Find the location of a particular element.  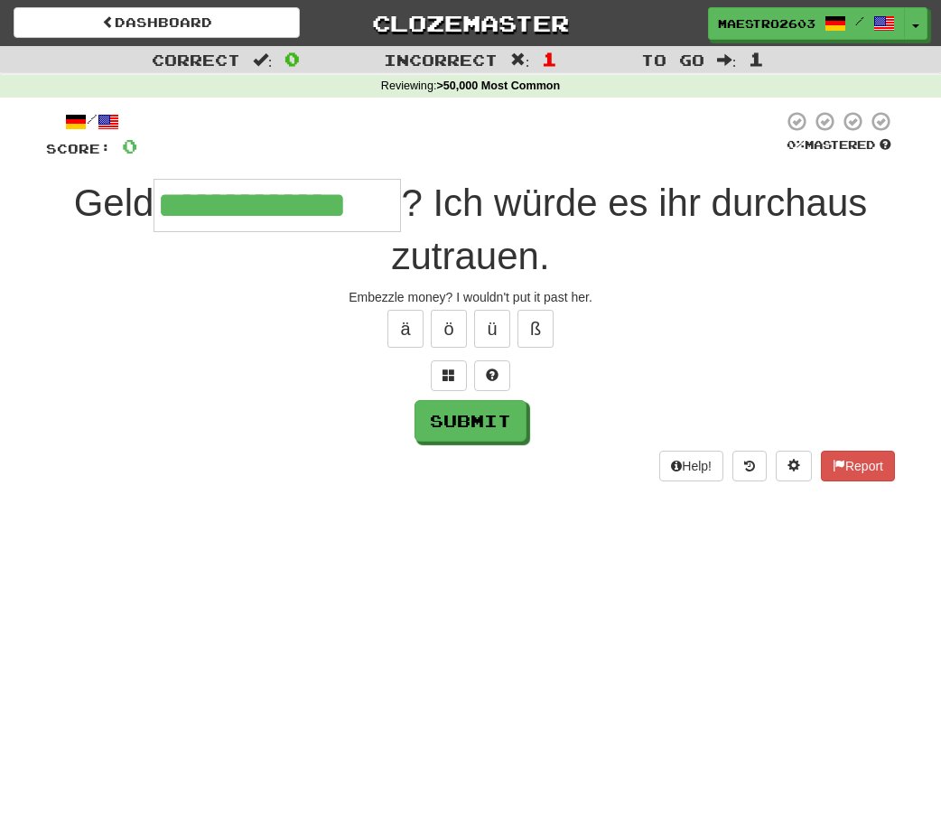

button: Submit is located at coordinates (470, 421).